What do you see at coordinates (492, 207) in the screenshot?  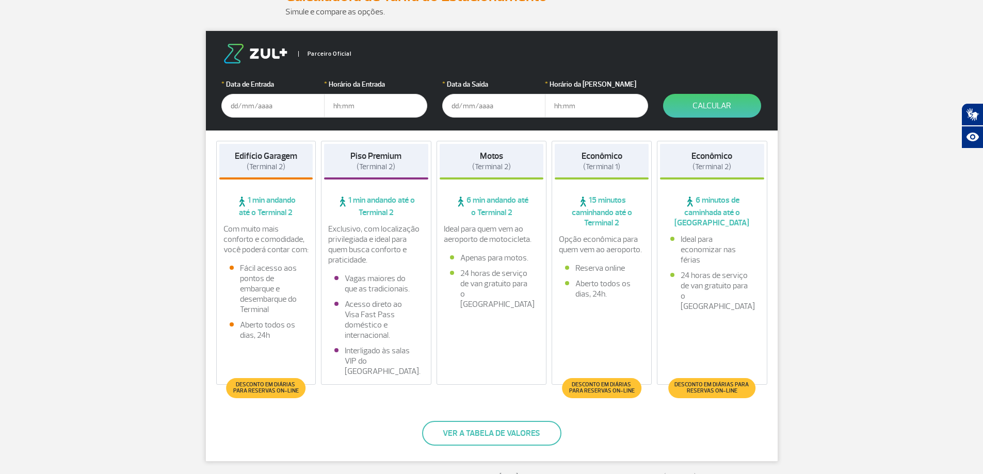 I see `span: 6 min andando até o Terminal 2` at bounding box center [492, 207].